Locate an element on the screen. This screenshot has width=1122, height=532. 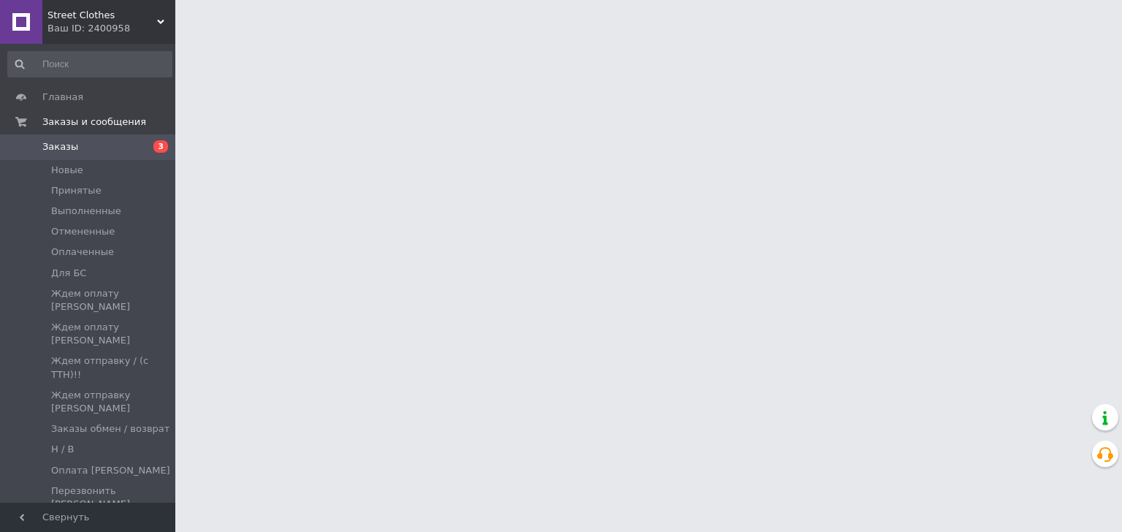
span: Street Clothes is located at coordinates (102, 15).